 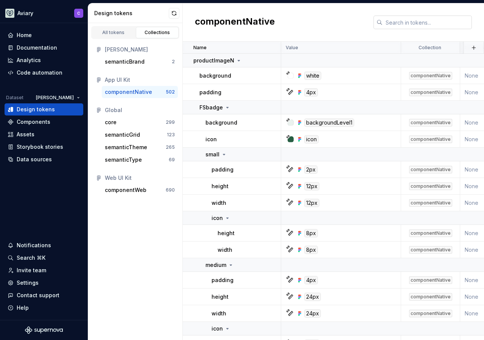 I want to click on a: Data sources, so click(x=44, y=159).